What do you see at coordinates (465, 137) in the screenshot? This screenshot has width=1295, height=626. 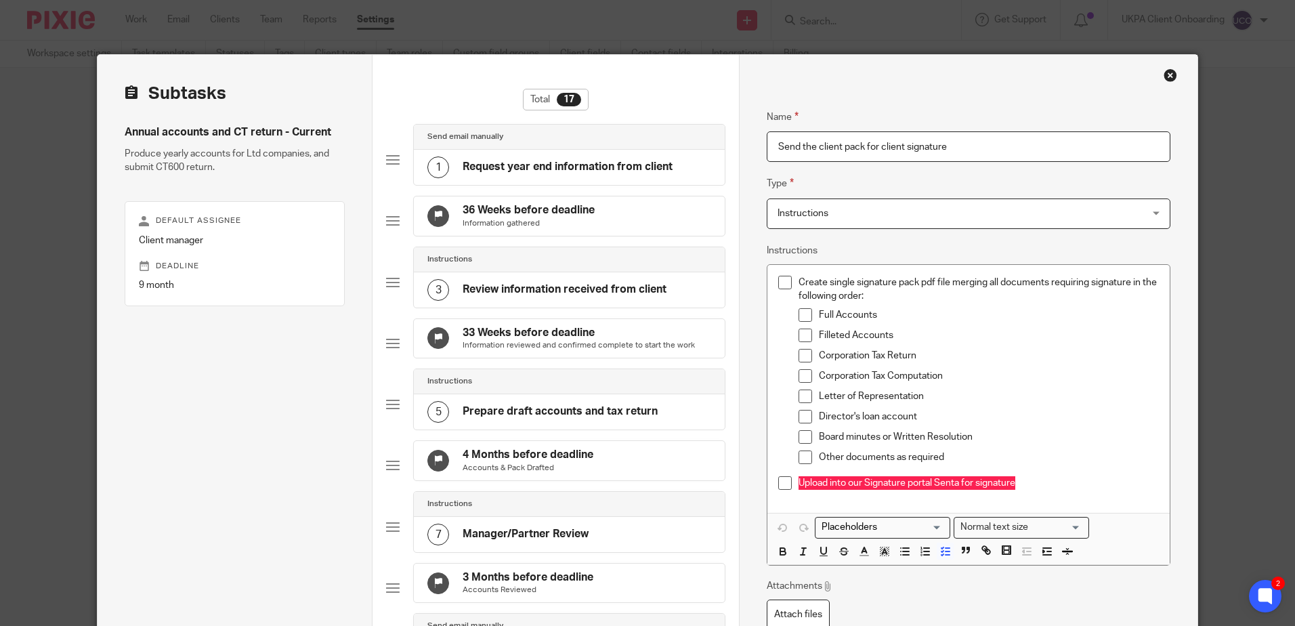 I see `h4: Send email manually` at bounding box center [465, 137].